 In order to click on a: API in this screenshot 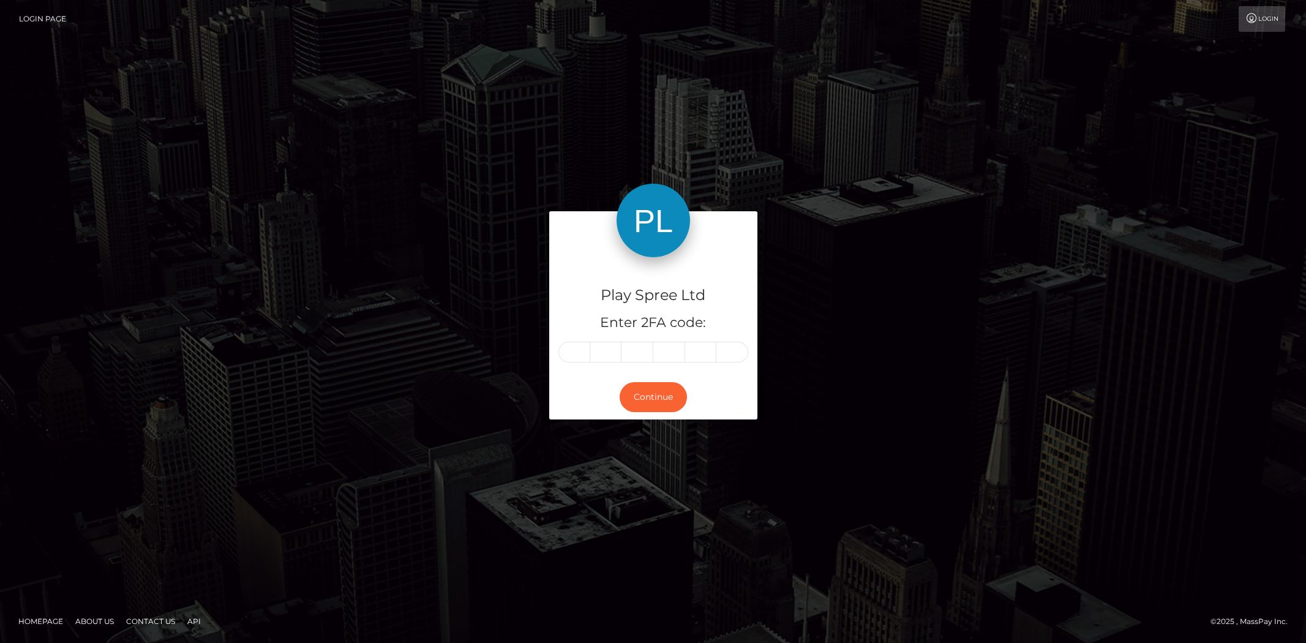, I will do `click(194, 621)`.